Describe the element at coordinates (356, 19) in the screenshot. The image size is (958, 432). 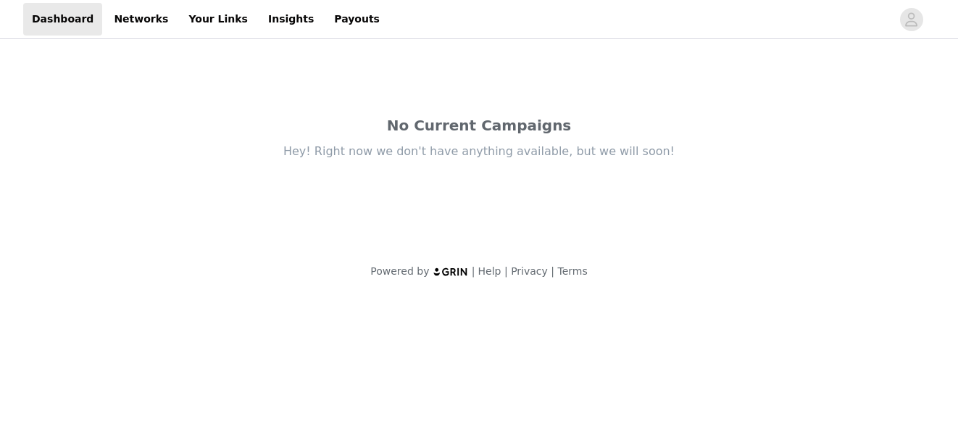
I see `a: Payouts` at that location.